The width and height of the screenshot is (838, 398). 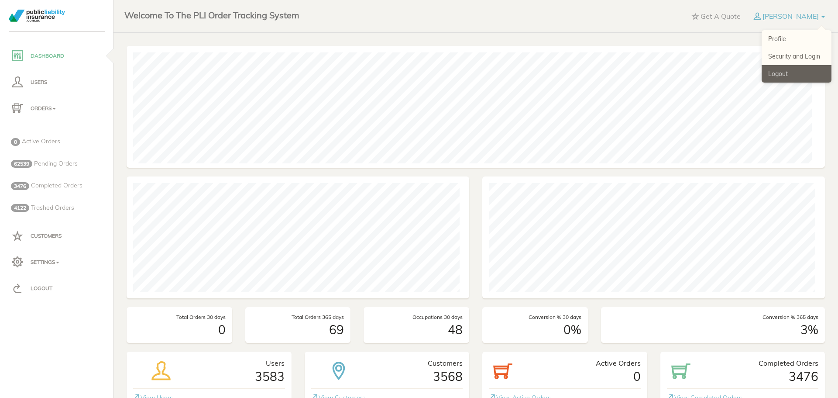 I want to click on div: 3568, so click(x=421, y=372).